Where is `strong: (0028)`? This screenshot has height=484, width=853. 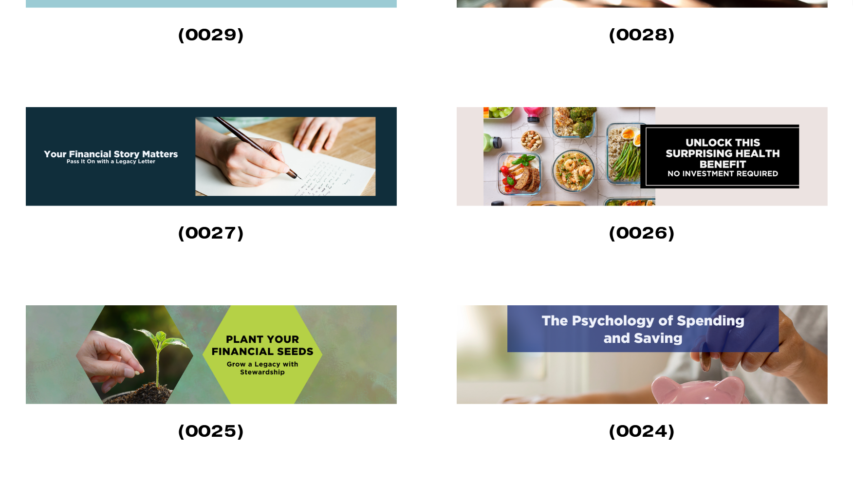 strong: (0028) is located at coordinates (642, 35).